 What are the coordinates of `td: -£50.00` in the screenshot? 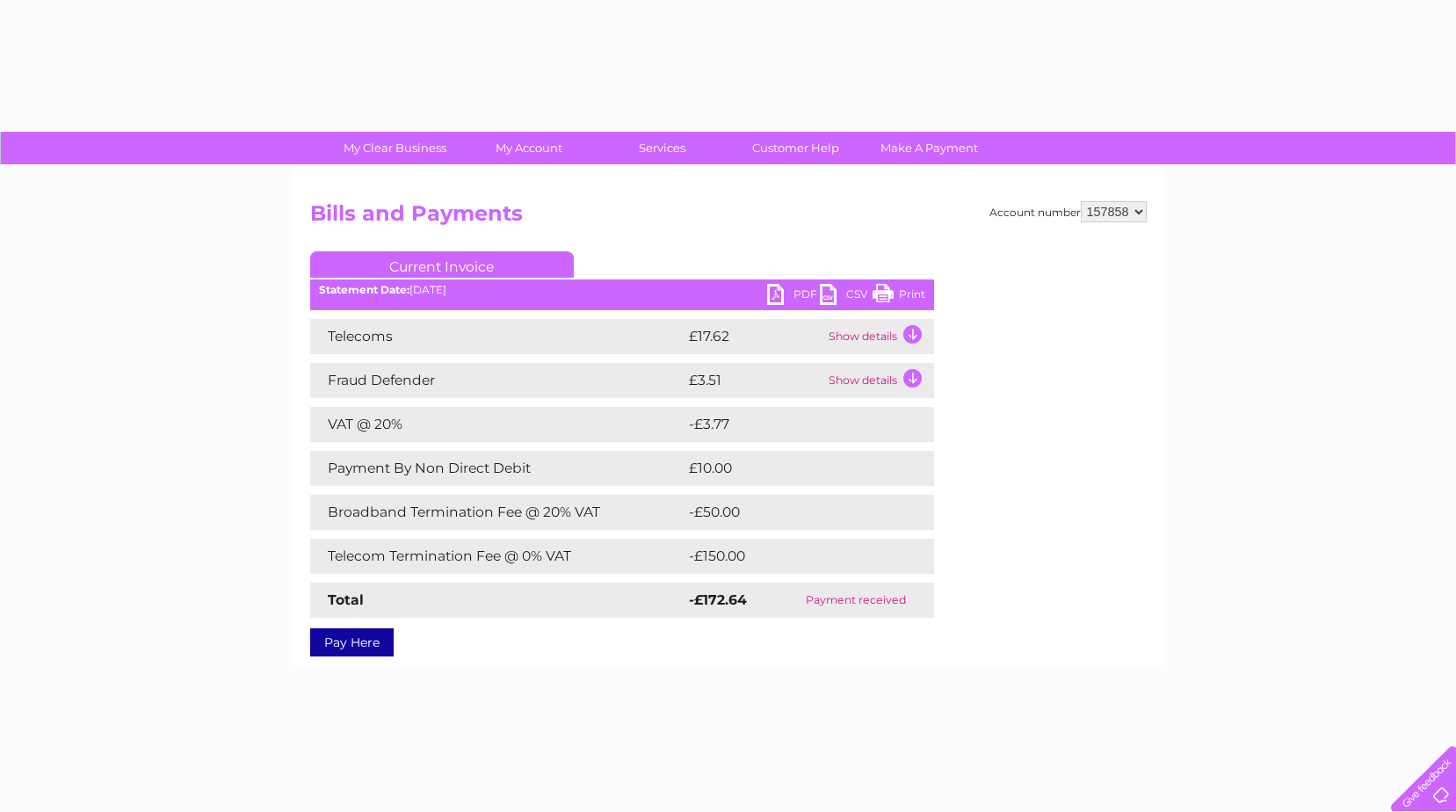 It's located at (794, 512).